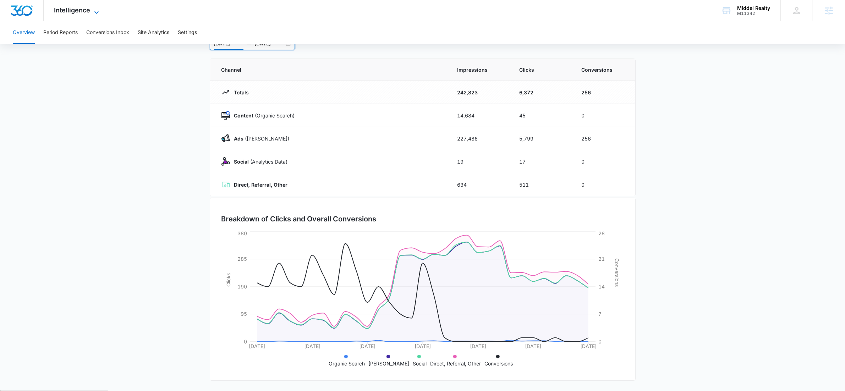  I want to click on tspan: 28, so click(601, 233).